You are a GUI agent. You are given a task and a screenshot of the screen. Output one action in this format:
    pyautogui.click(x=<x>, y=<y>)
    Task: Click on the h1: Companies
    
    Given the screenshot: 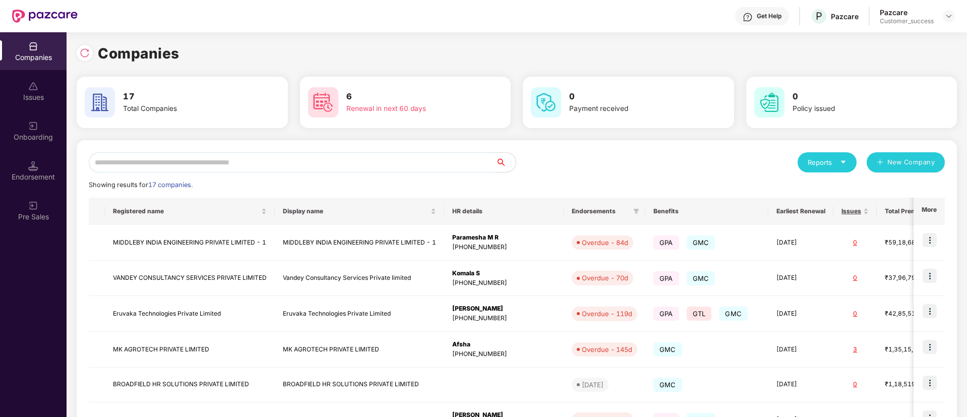 What is the action you would take?
    pyautogui.click(x=139, y=53)
    